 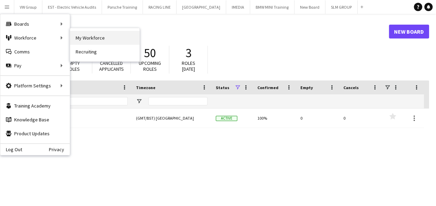 I want to click on button: VW Group, so click(x=28, y=7).